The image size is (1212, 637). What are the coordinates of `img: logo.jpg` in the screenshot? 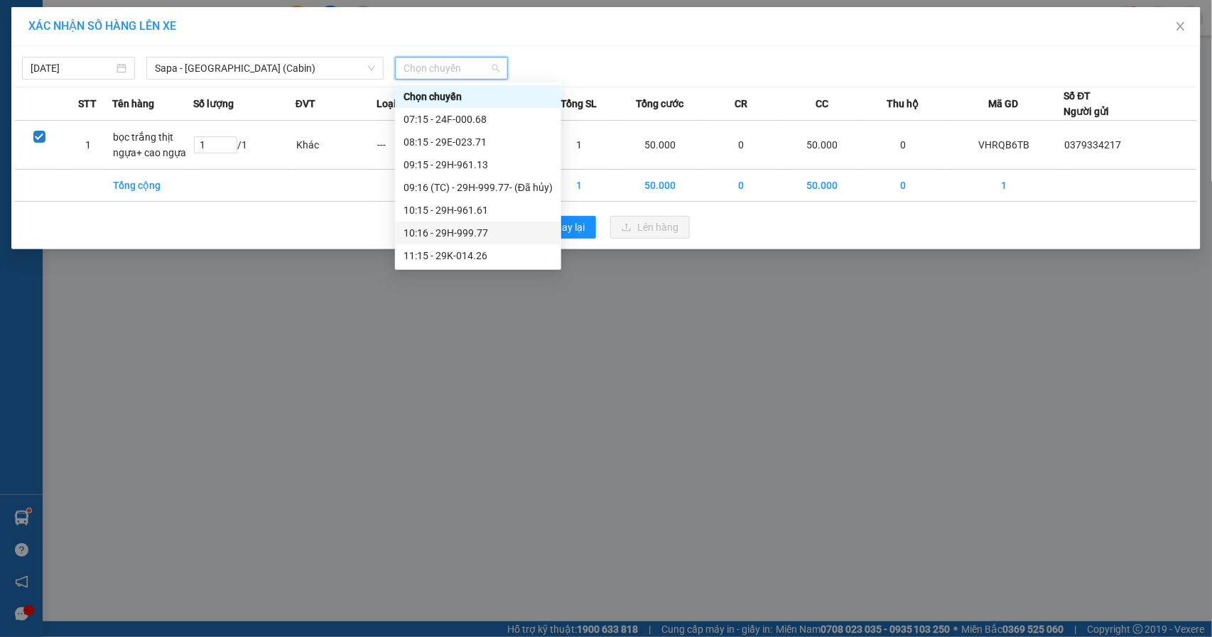 It's located at (43, 47).